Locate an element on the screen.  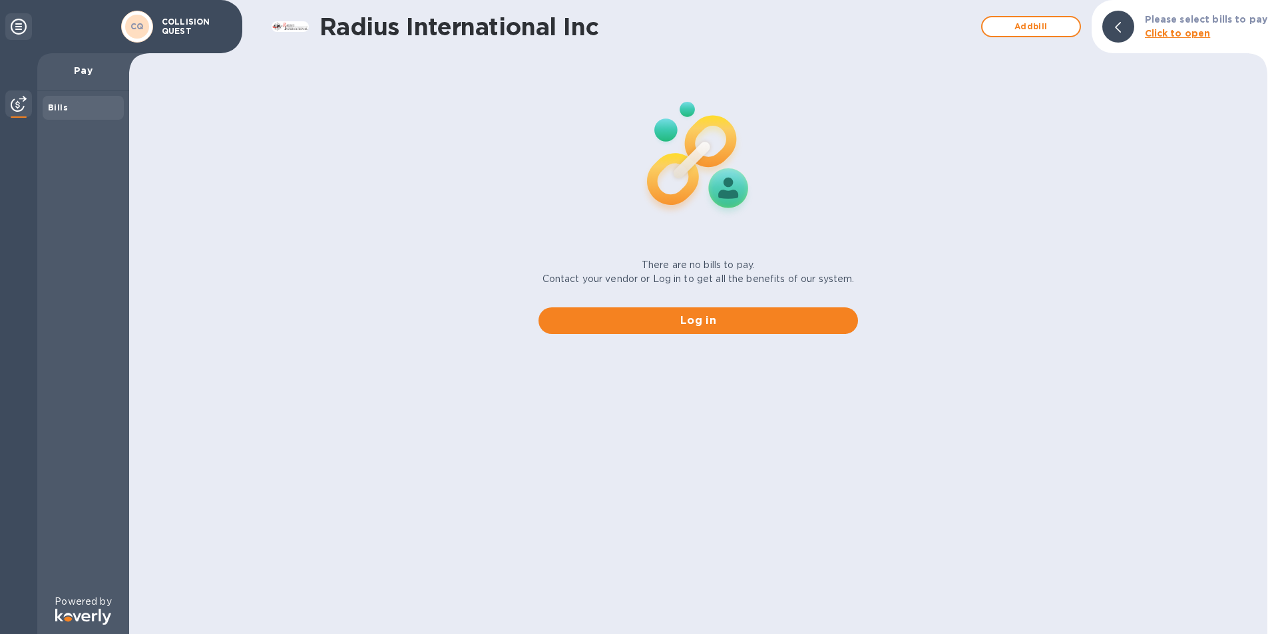
button: Addbill is located at coordinates (1031, 27).